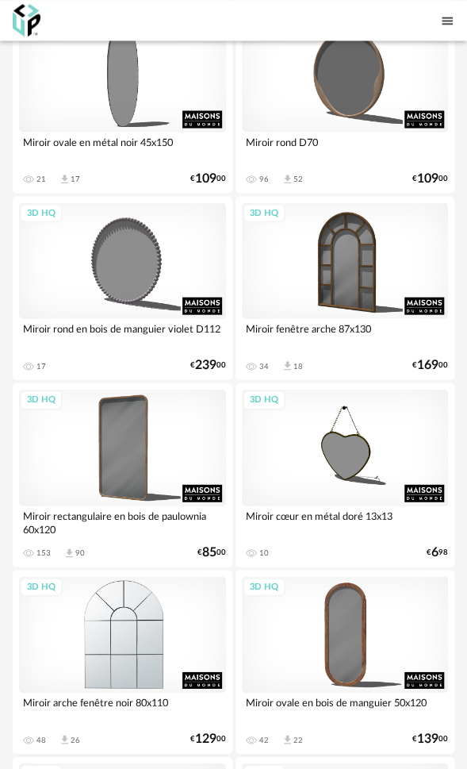 The height and width of the screenshot is (769, 467). What do you see at coordinates (345, 101) in the screenshot?
I see `a: 3D HQ Miroir rond D70 96 Download icon 52 €10900` at bounding box center [345, 101].